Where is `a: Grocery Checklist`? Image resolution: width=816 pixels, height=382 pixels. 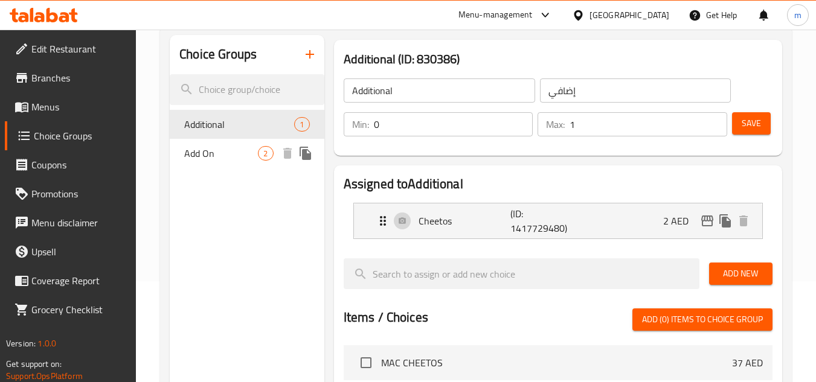
a: Grocery Checklist is located at coordinates (71, 310).